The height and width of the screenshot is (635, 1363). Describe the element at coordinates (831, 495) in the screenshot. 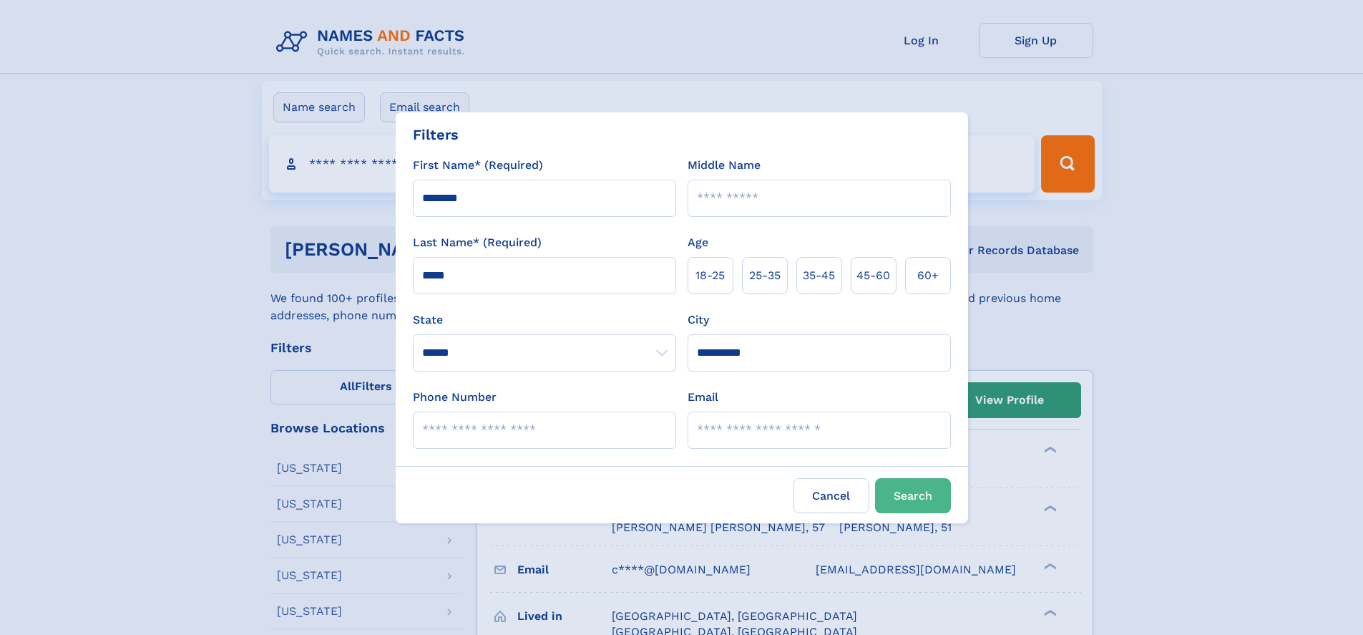

I see `label: Cancel` at that location.